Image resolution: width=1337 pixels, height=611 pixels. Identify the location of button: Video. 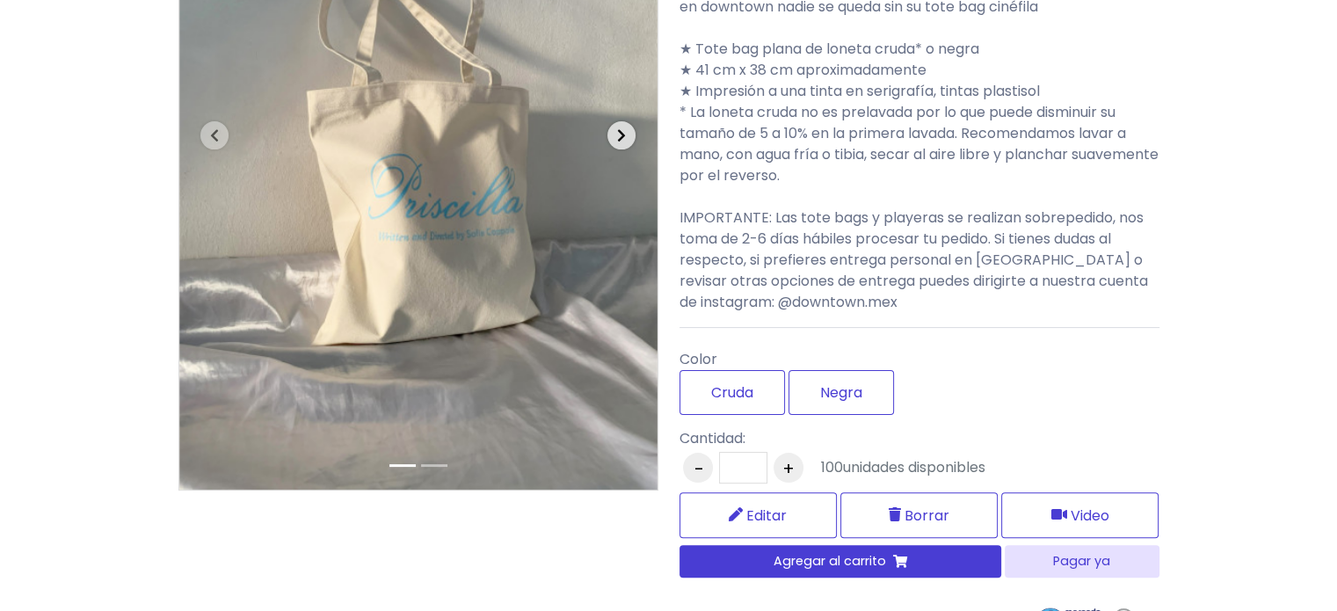
(1080, 515).